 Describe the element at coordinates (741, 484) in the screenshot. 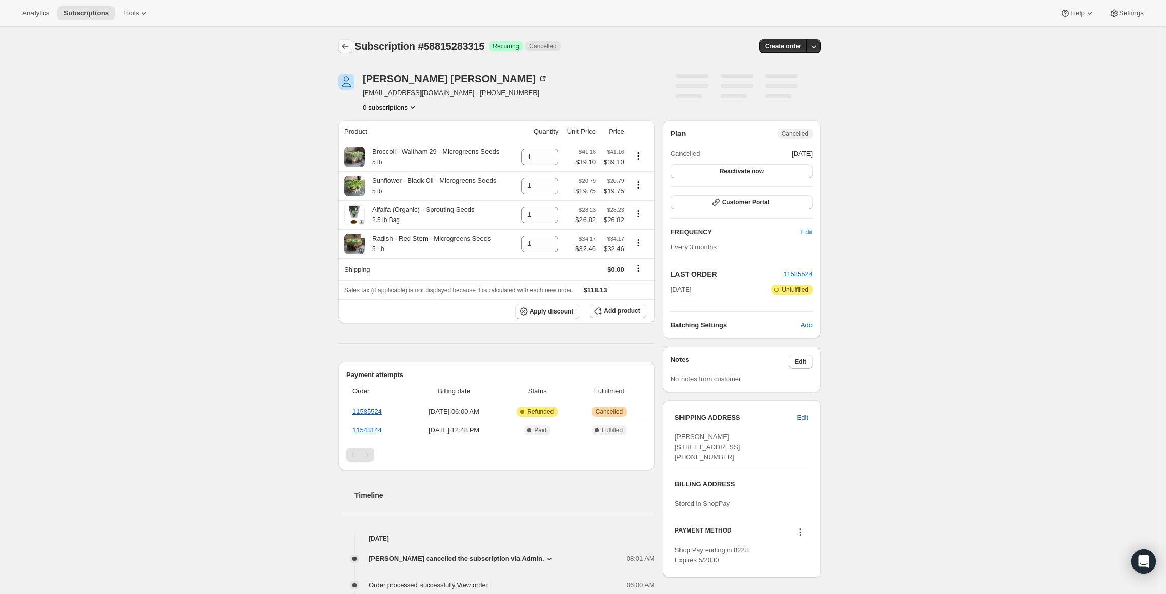

I see `h3: BILLING ADDRESS` at that location.